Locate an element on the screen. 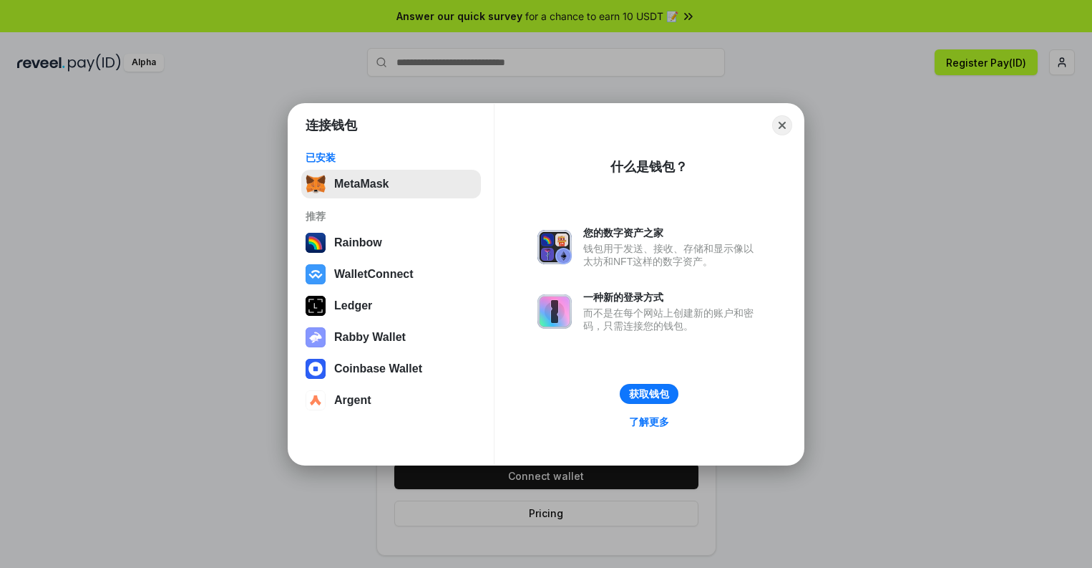 Image resolution: width=1092 pixels, height=568 pixels. button: Coinbase Wallet is located at coordinates (391, 369).